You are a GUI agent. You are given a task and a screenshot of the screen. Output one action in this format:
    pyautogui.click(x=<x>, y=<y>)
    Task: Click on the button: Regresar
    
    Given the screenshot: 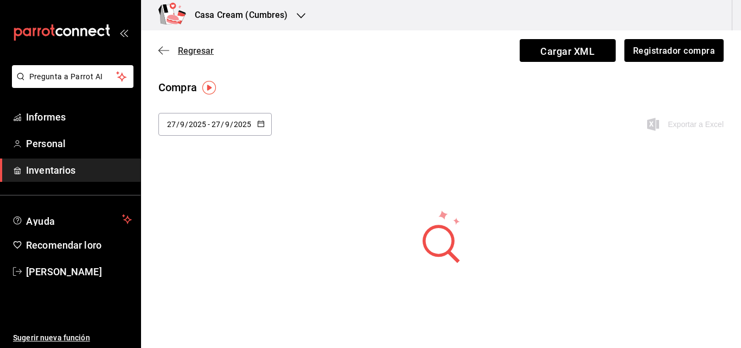 What is the action you would take?
    pyautogui.click(x=186, y=50)
    